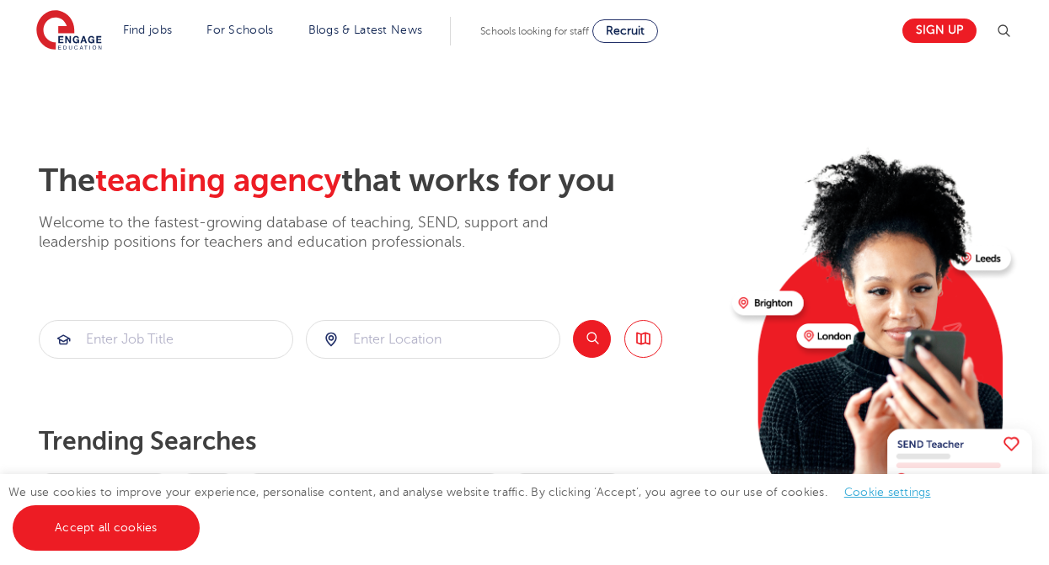 This screenshot has width=1049, height=565. I want to click on p: Welcome to the fastest-growing database of teaching, SEND, support and leadership positions for t..., so click(317, 232).